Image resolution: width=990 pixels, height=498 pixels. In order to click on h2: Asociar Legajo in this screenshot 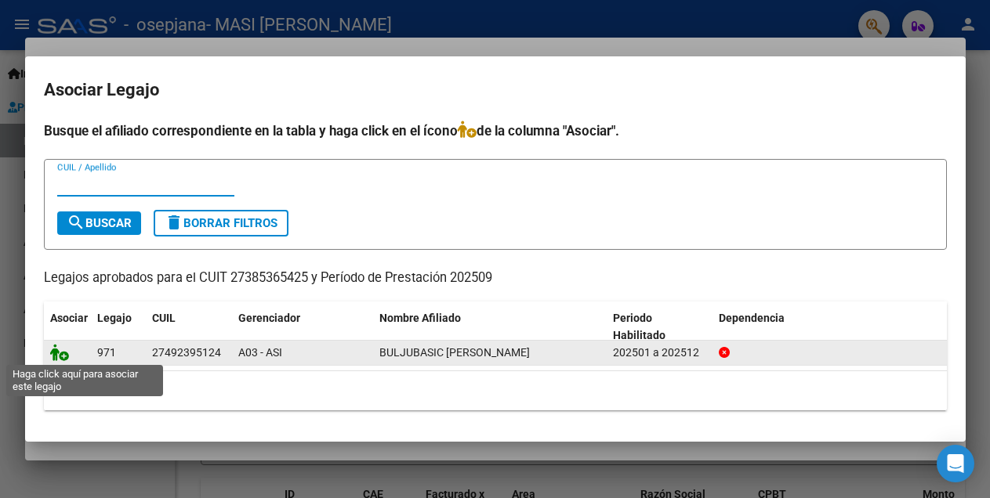, I will do `click(495, 90)`.